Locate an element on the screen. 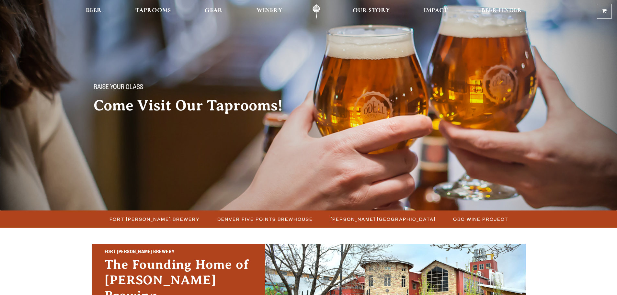 The height and width of the screenshot is (295, 617). span: Winery is located at coordinates (270, 11).